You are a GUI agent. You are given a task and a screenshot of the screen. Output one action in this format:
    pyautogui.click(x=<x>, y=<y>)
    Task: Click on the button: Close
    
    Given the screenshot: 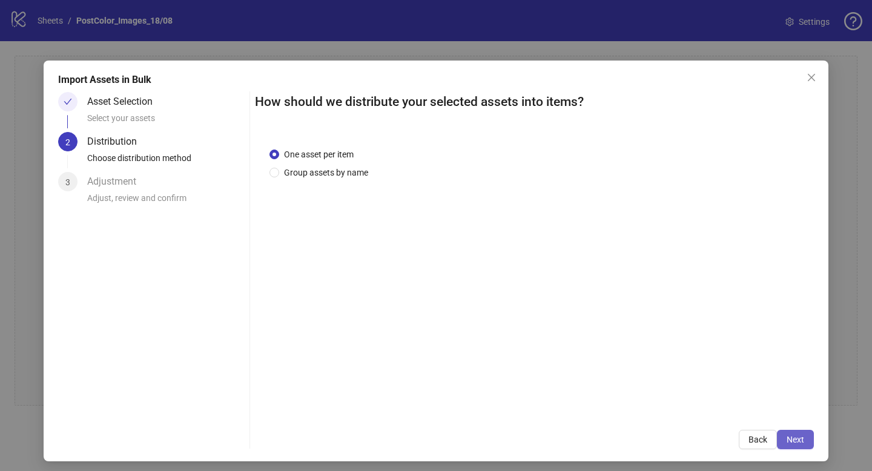 What is the action you would take?
    pyautogui.click(x=812, y=78)
    